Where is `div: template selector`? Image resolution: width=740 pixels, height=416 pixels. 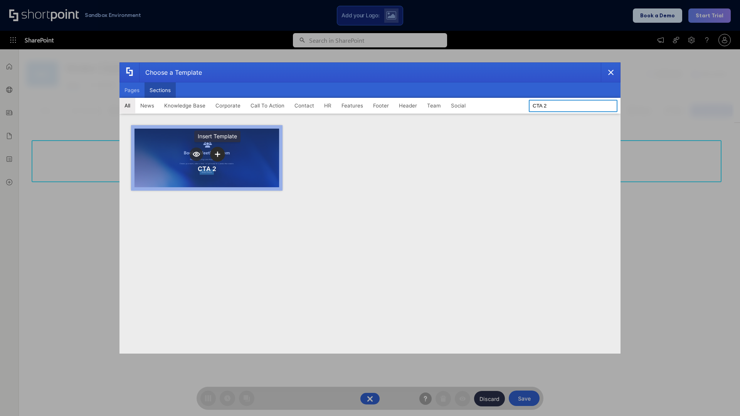
div: template selector is located at coordinates (370, 208).